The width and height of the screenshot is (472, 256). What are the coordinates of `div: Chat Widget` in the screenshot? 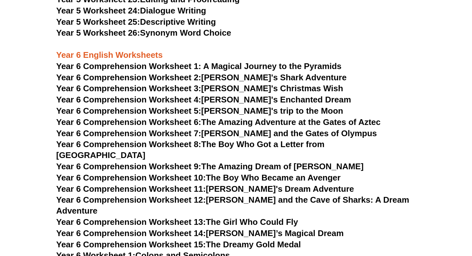 It's located at (417, 220).